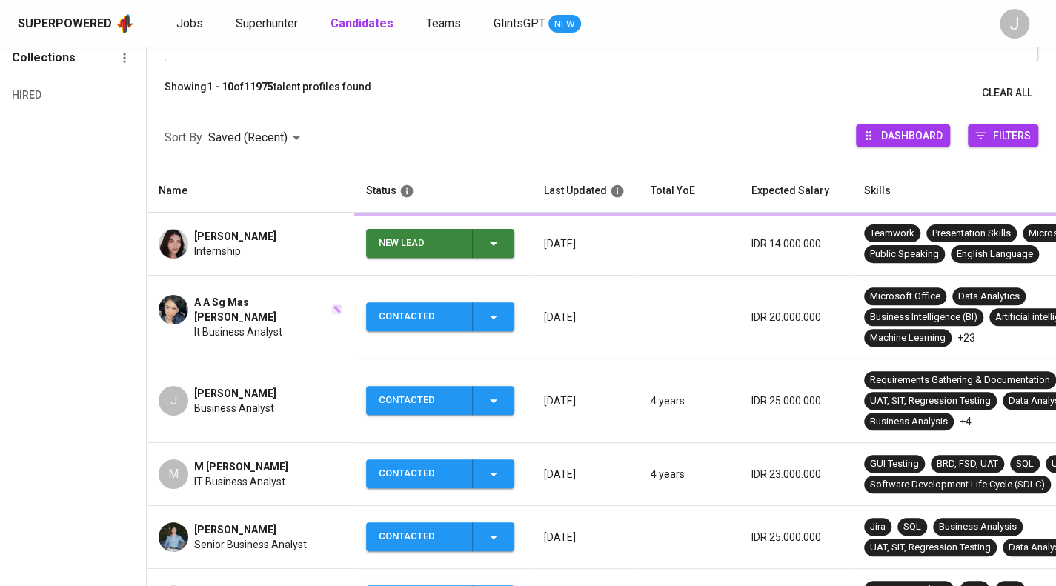 The image size is (1056, 586). I want to click on div: Presentation Skills, so click(972, 234).